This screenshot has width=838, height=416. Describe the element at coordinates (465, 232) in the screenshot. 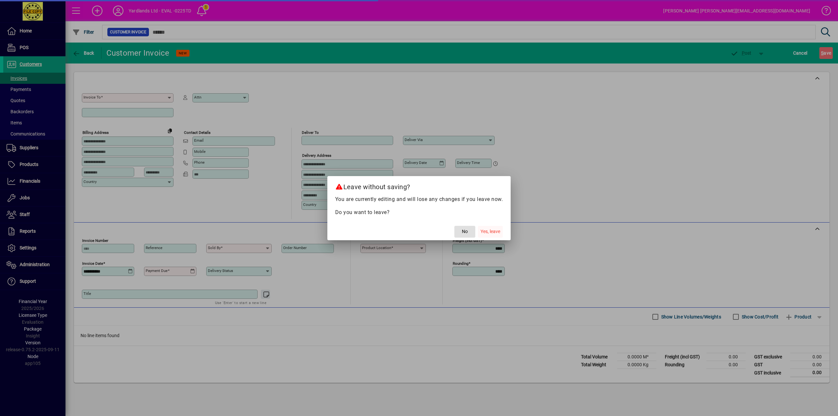

I see `button: No` at that location.